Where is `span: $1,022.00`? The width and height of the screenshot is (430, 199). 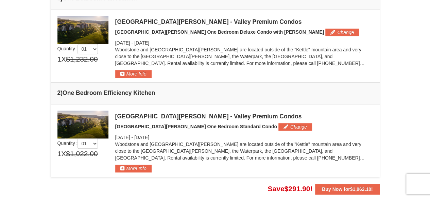 span: $1,022.00 is located at coordinates (82, 154).